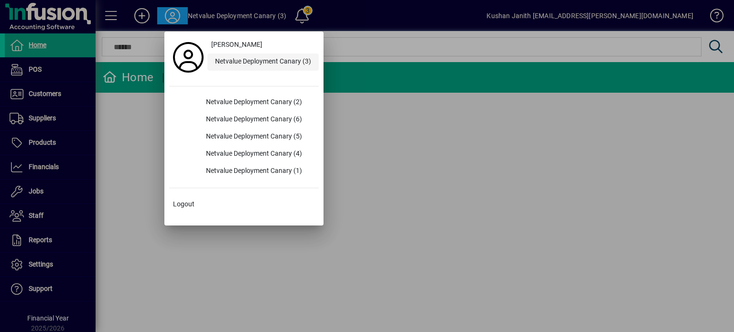  I want to click on div: Netvalue Deployment Canary (4), so click(259, 154).